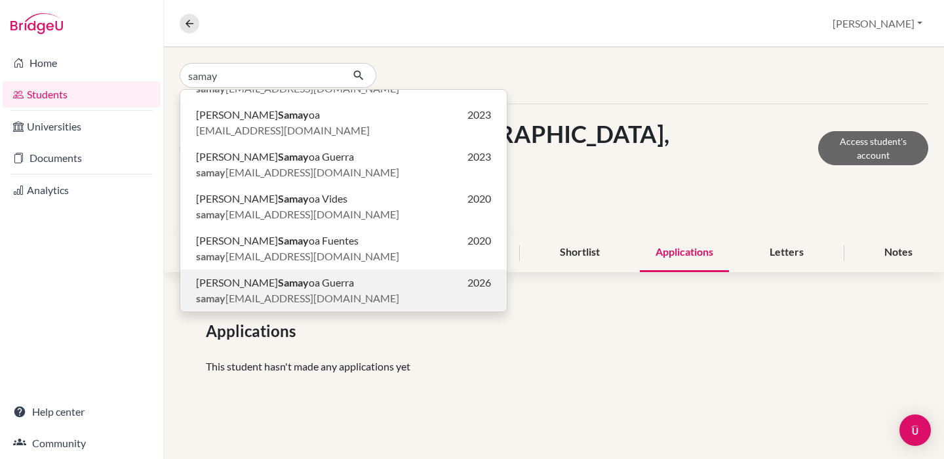 Image resolution: width=944 pixels, height=459 pixels. Describe the element at coordinates (81, 412) in the screenshot. I see `a: Help center` at that location.